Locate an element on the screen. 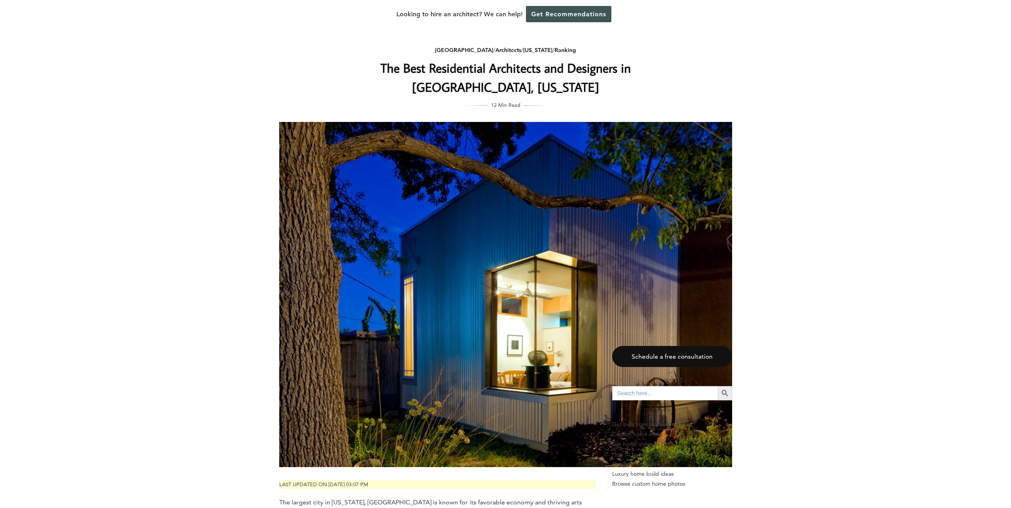 The height and width of the screenshot is (508, 1011). a: Luxury home build ideas is located at coordinates (672, 474).